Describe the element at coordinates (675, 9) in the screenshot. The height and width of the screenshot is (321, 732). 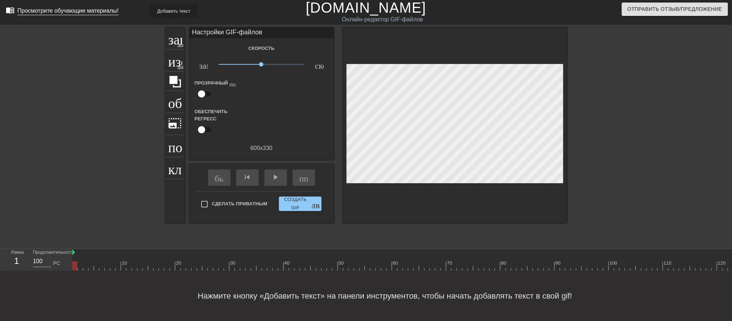
I see `button: Отправить отзыв/предложение` at that location.